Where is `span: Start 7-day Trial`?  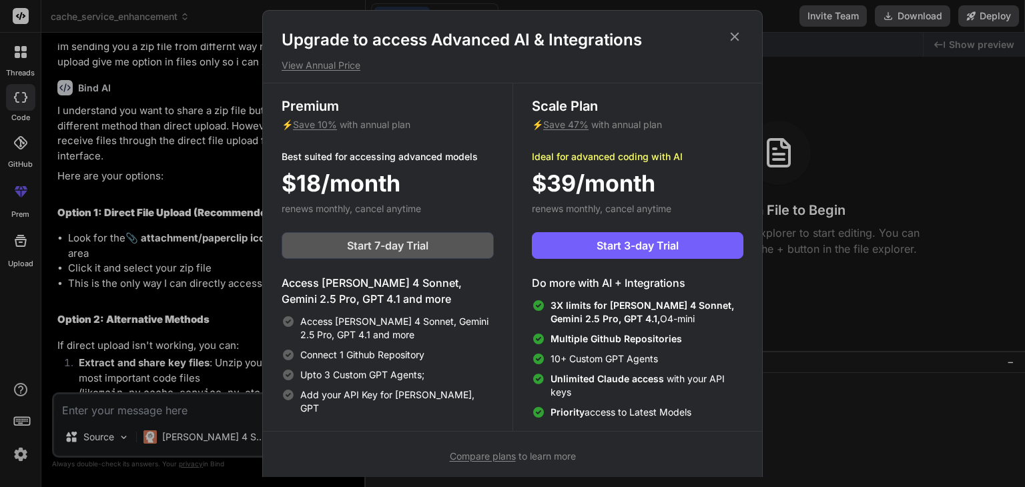
span: Start 7-day Trial is located at coordinates (388, 246).